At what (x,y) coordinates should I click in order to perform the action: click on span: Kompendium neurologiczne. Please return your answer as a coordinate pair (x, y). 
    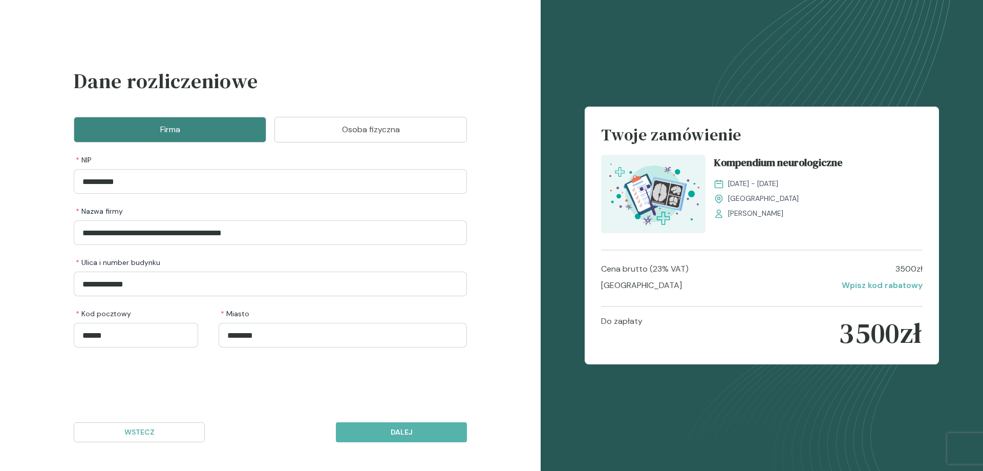
    Looking at the image, I should click on (778, 164).